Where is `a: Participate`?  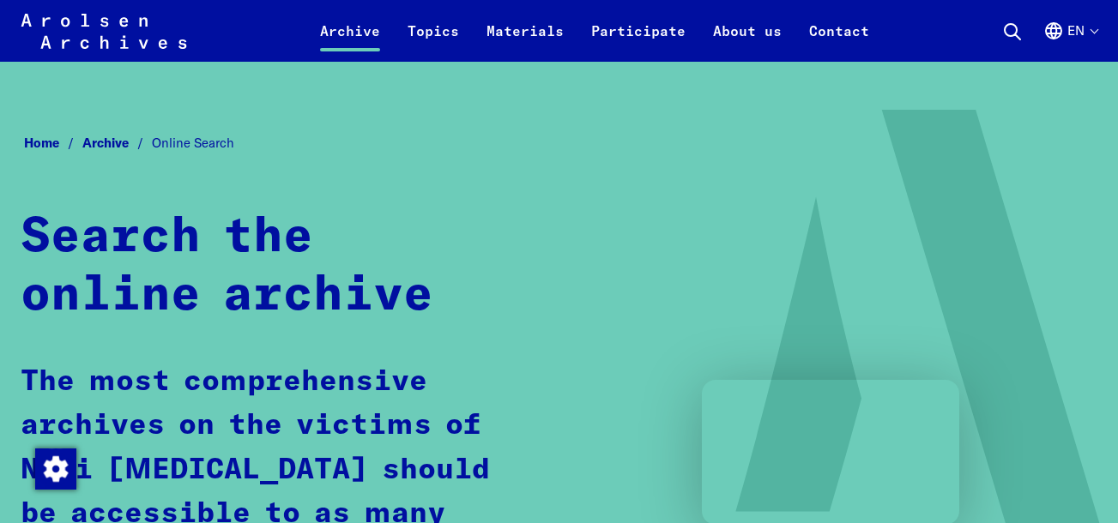 a: Participate is located at coordinates (638, 41).